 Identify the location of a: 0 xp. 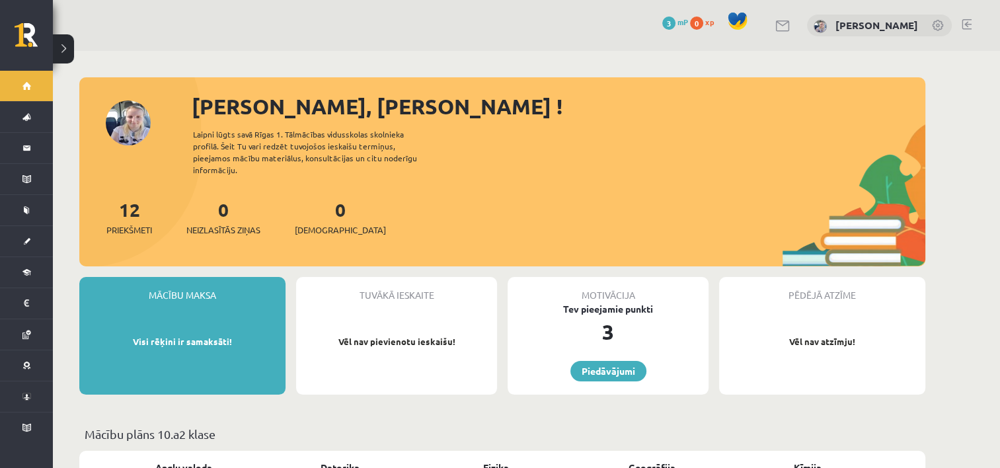
(705, 22).